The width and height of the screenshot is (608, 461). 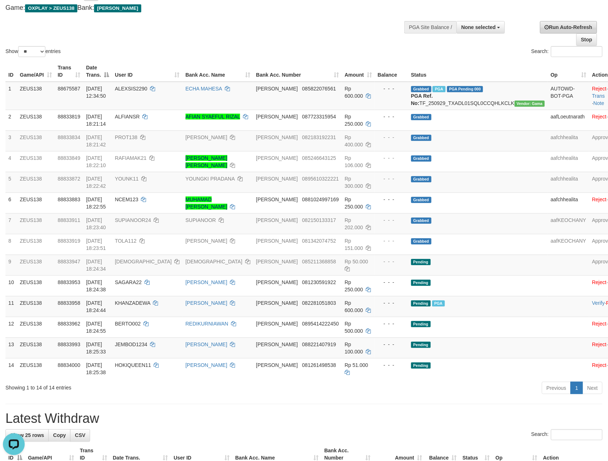 What do you see at coordinates (11, 223) in the screenshot?
I see `td: 7` at bounding box center [11, 223].